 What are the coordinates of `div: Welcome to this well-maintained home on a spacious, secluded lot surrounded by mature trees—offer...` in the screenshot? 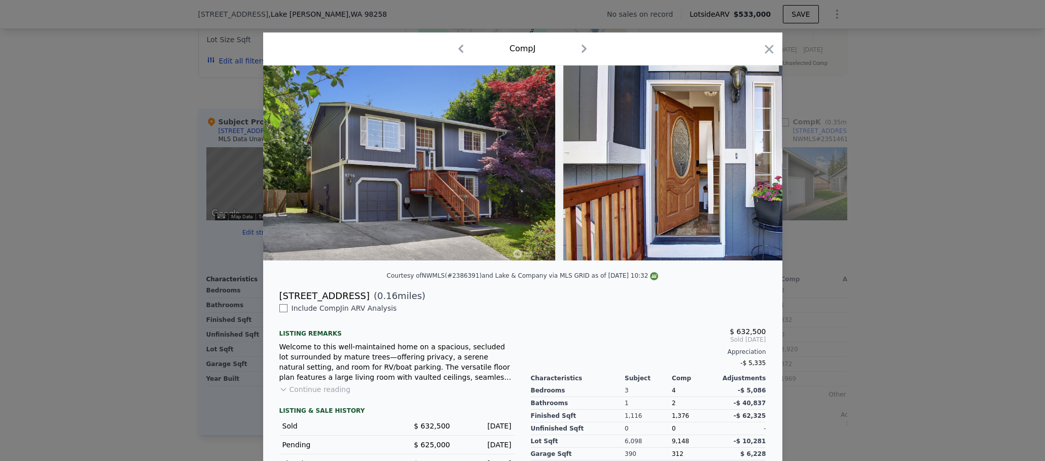 It's located at (397, 362).